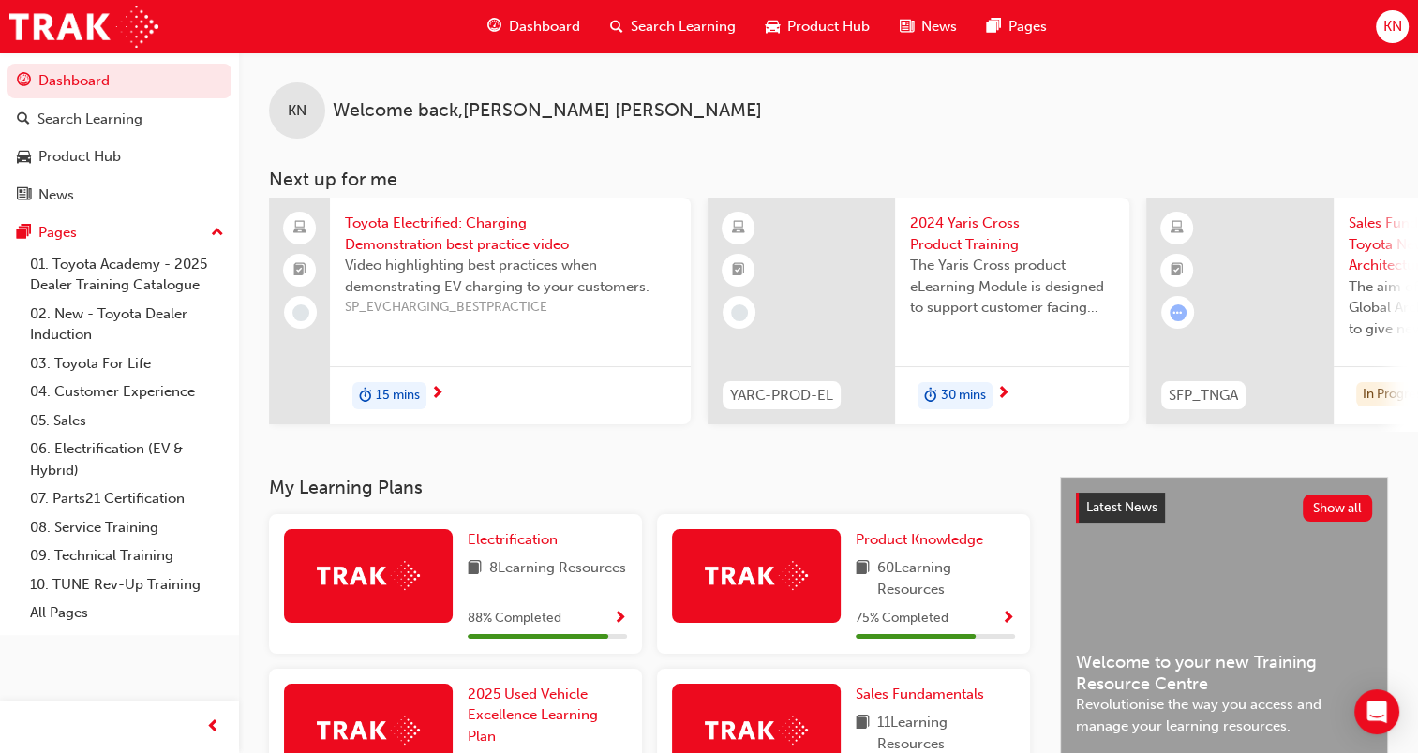 The height and width of the screenshot is (753, 1418). I want to click on span: SFP_TNGA, so click(1203, 395).